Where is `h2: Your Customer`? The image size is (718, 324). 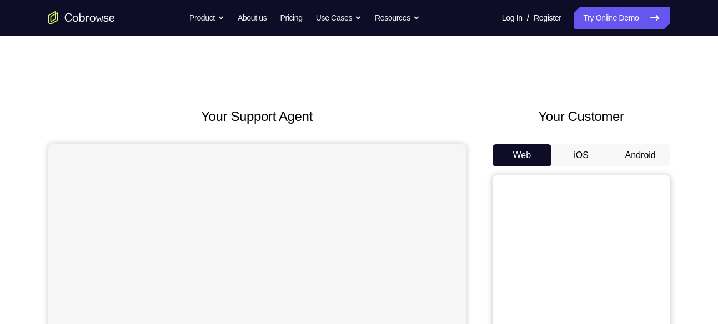 h2: Your Customer is located at coordinates (582, 117).